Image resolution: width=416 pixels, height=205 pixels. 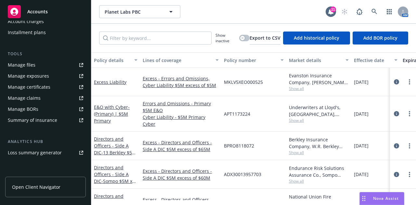 I want to click on div: Policy details, so click(x=112, y=60).